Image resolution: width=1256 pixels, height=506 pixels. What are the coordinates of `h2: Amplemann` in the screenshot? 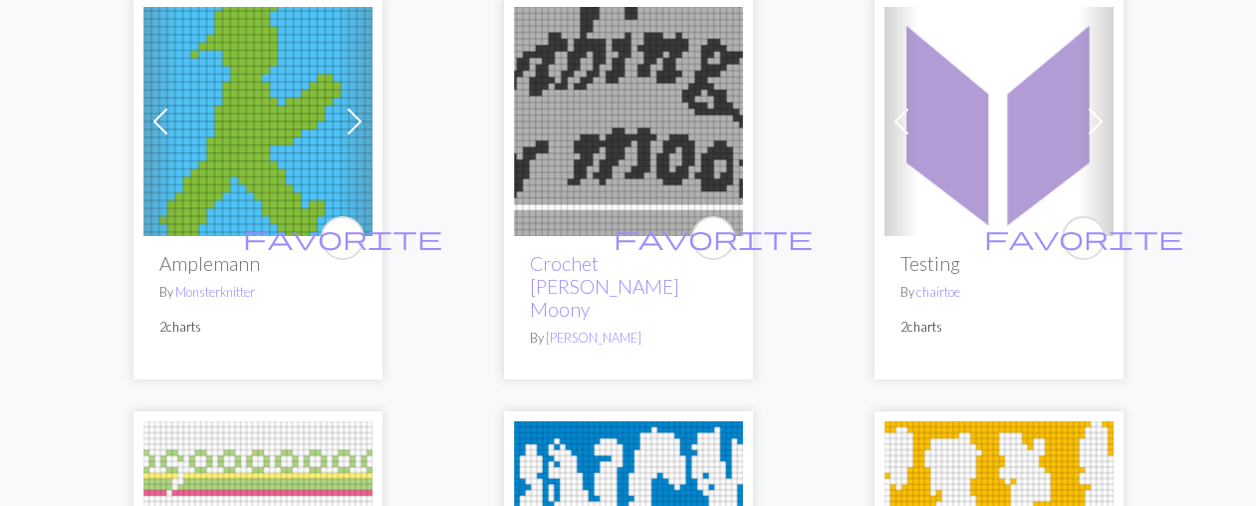 It's located at (258, 263).